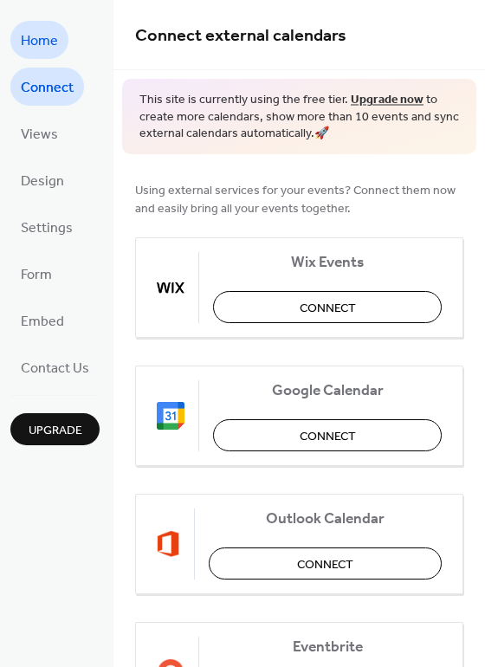  I want to click on a: Connect, so click(47, 87).